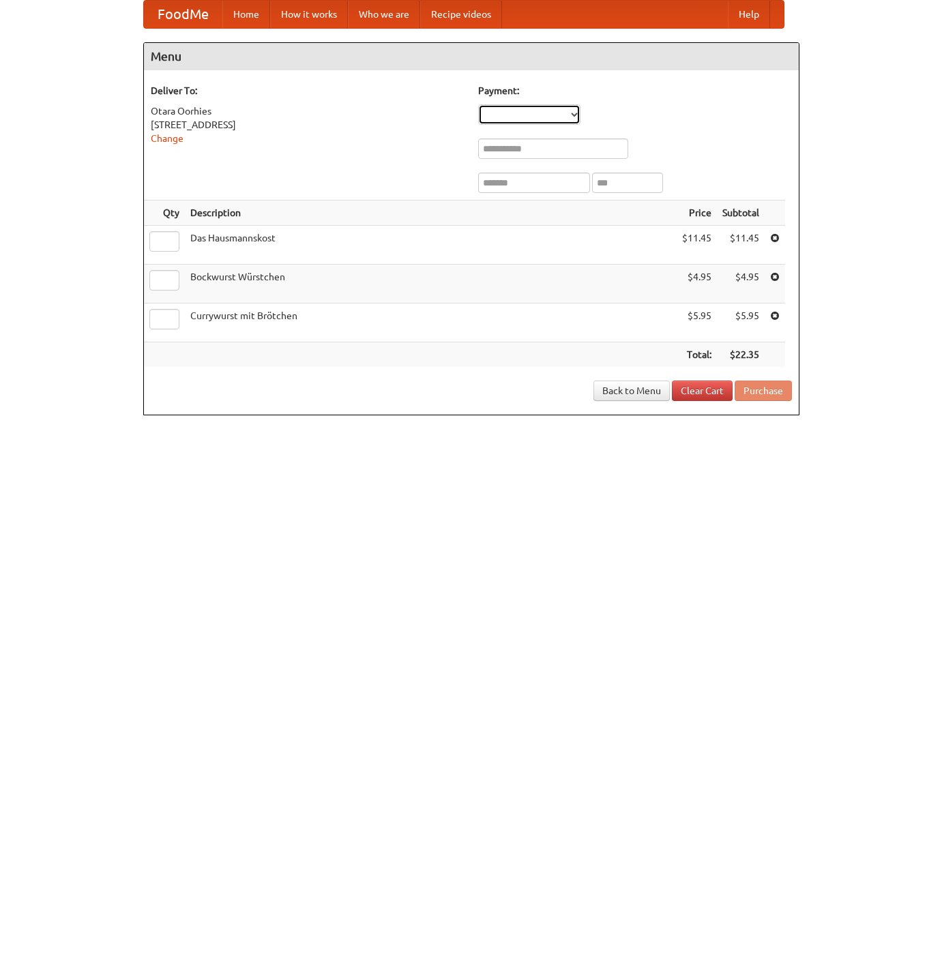 The height and width of the screenshot is (965, 927). Describe the element at coordinates (430, 245) in the screenshot. I see `td: Das Hausmannskost` at that location.